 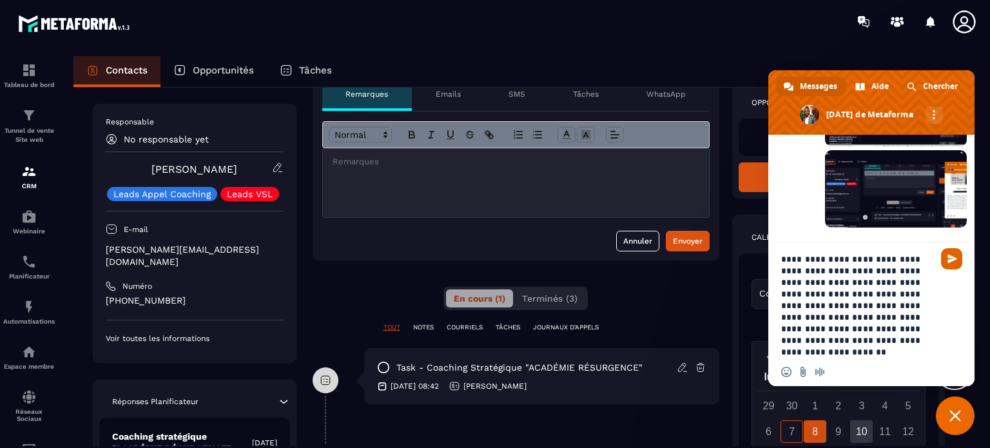 What do you see at coordinates (76, 23) in the screenshot?
I see `img: logo` at bounding box center [76, 23].